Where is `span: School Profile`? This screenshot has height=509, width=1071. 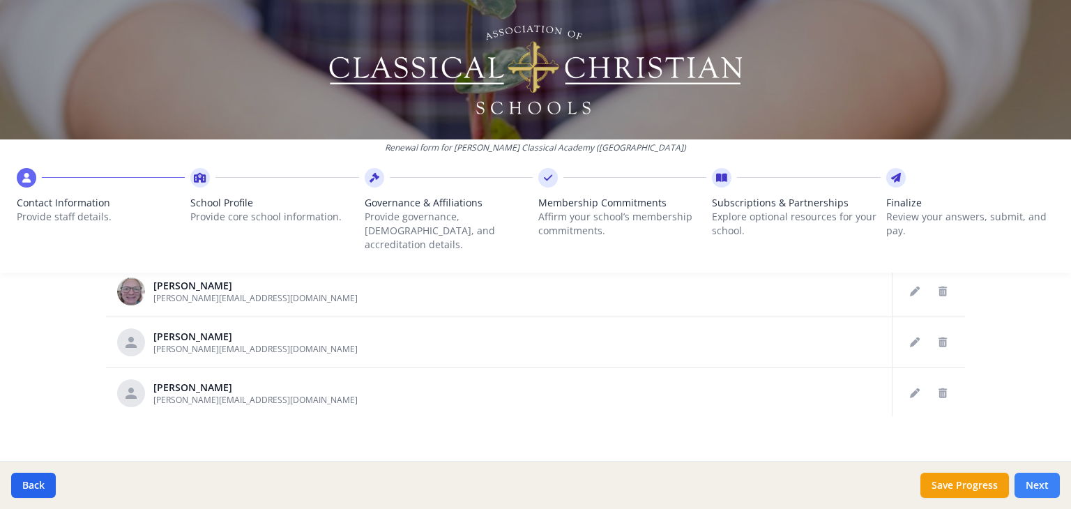 span: School Profile is located at coordinates (274, 203).